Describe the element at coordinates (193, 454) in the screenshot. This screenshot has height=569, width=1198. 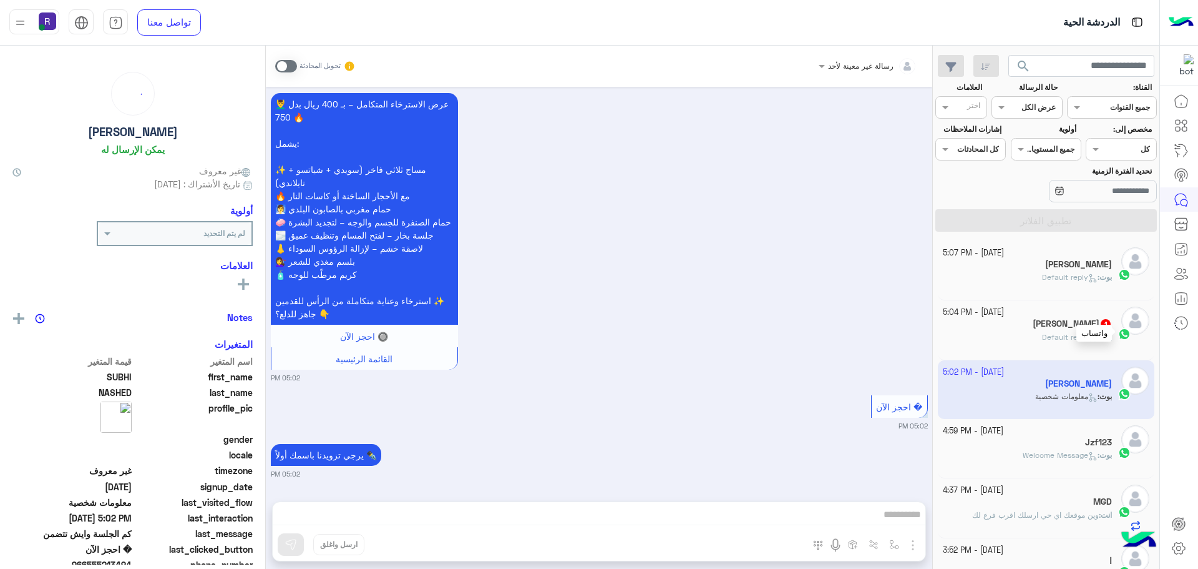
I see `span: locale` at that location.